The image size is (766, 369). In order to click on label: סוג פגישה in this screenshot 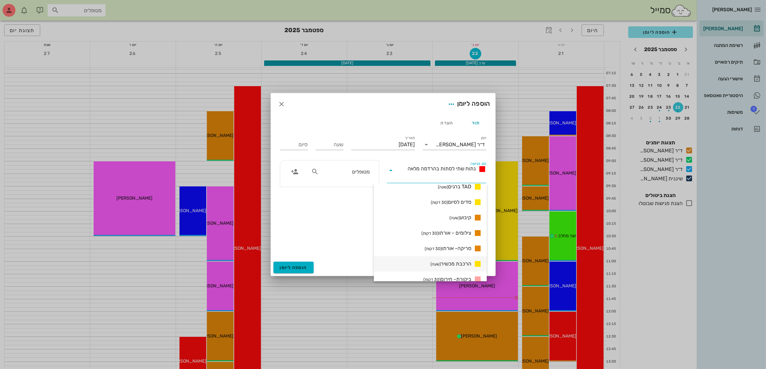, I will do `click(478, 164)`.